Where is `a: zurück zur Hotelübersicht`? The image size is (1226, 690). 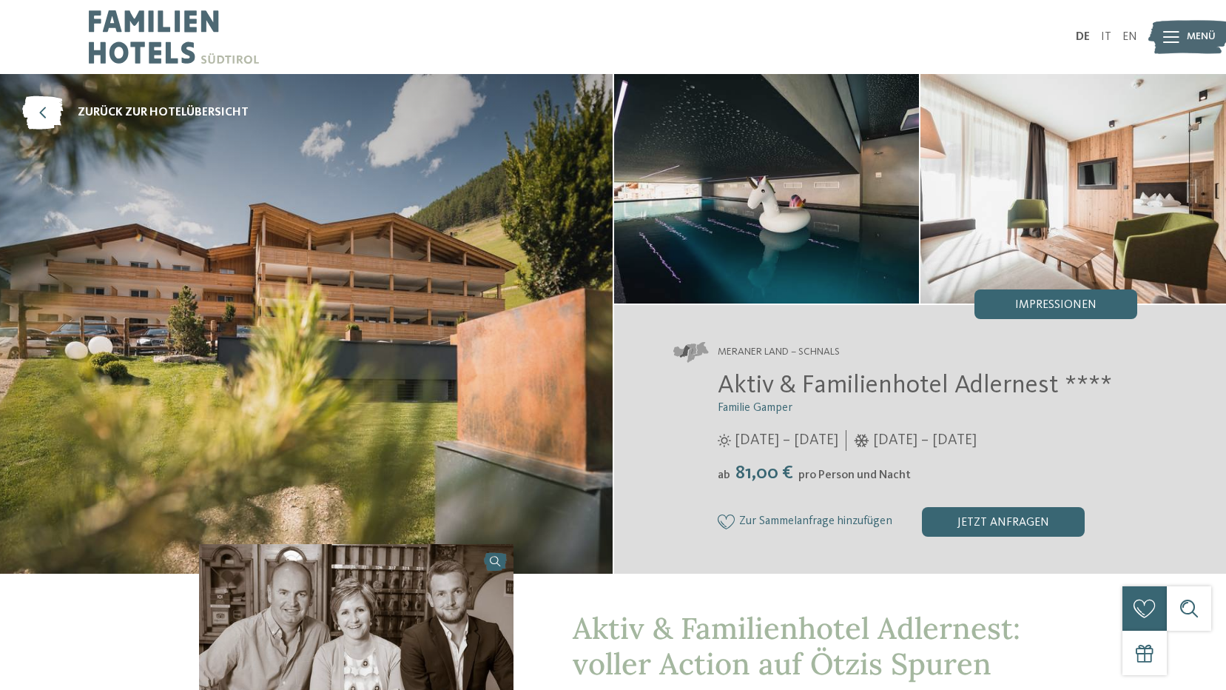
a: zurück zur Hotelübersicht is located at coordinates (135, 112).